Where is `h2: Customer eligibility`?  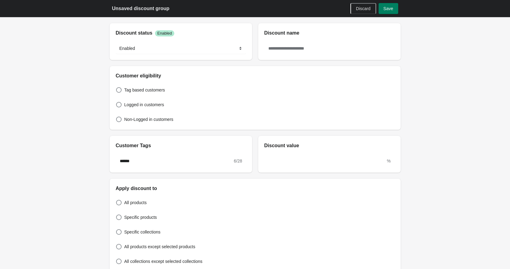
h2: Customer eligibility is located at coordinates (255, 76).